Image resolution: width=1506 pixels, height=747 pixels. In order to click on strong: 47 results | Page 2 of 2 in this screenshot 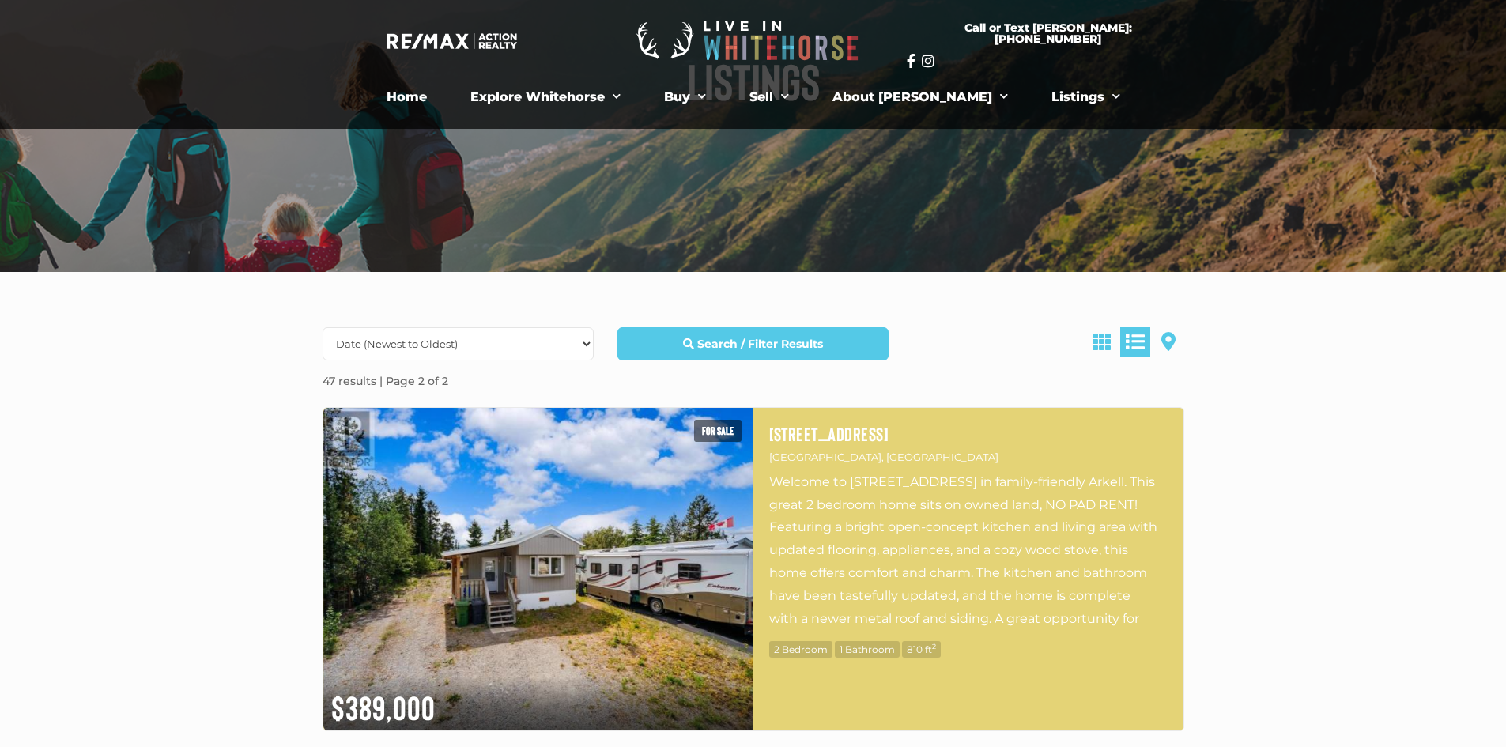, I will do `click(385, 381)`.